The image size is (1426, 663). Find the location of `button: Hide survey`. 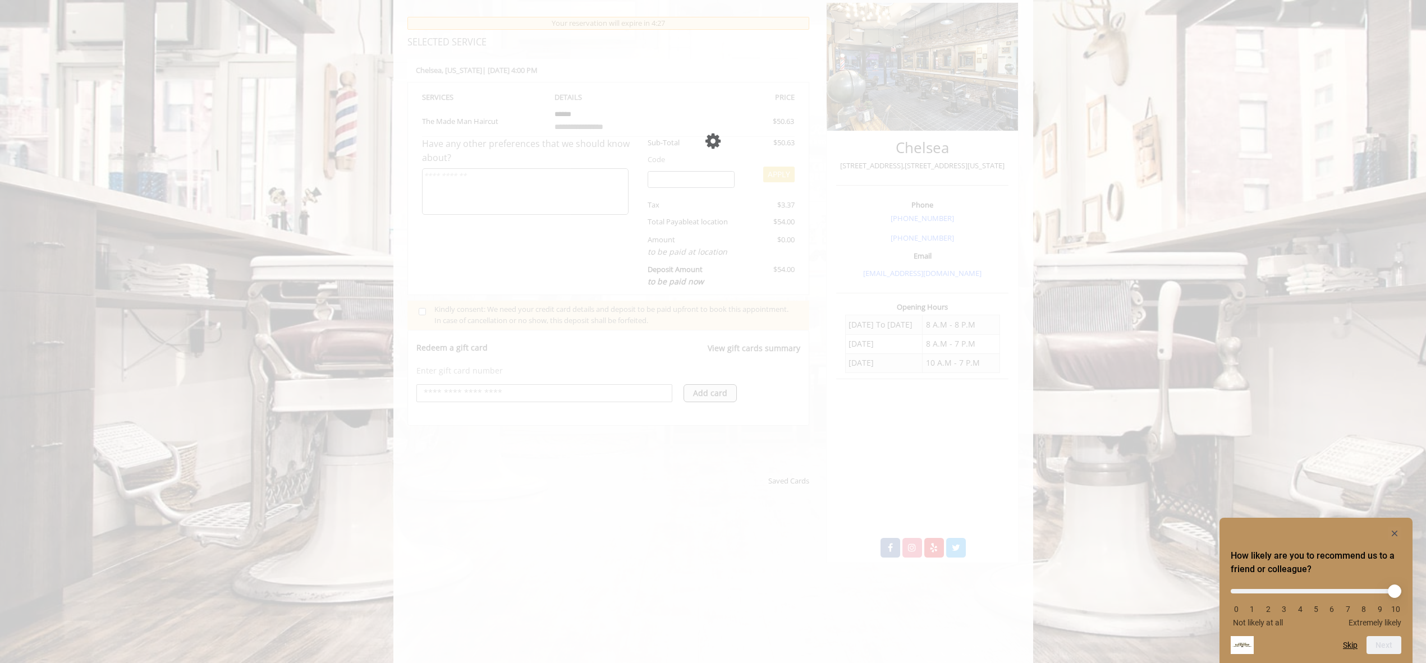

button: Hide survey is located at coordinates (1394, 534).